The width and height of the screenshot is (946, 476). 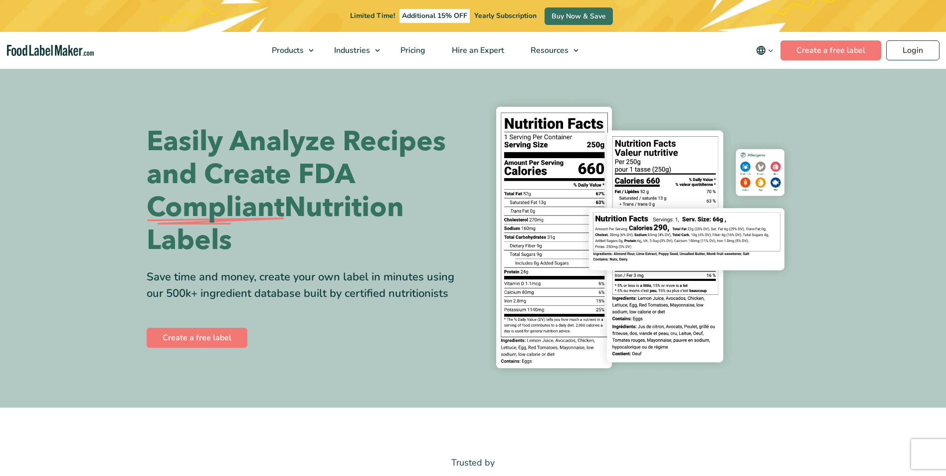 What do you see at coordinates (477, 50) in the screenshot?
I see `a: Hire an Expert` at bounding box center [477, 50].